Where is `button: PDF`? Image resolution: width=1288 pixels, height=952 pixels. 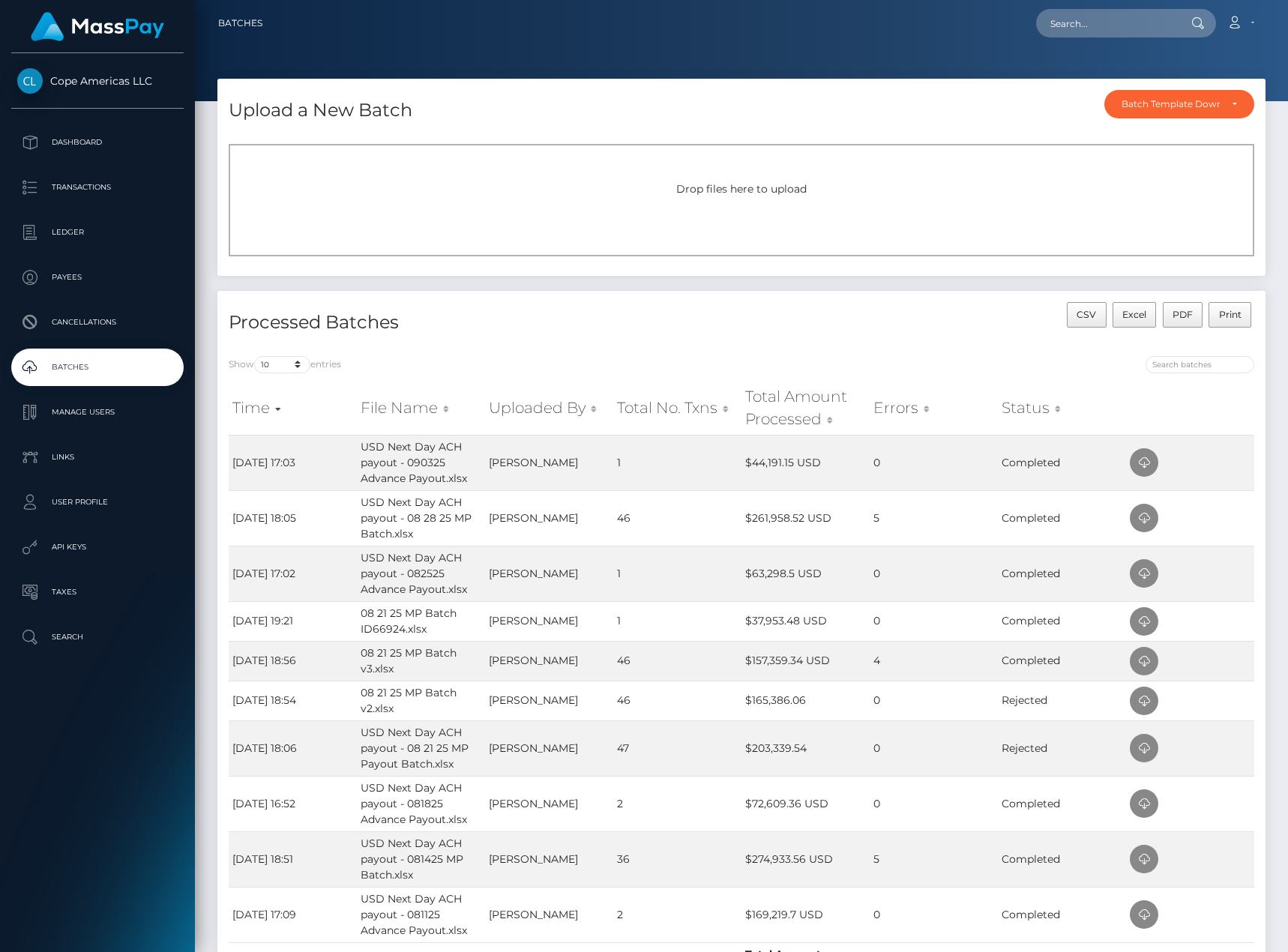
button: PDF is located at coordinates (1183, 315).